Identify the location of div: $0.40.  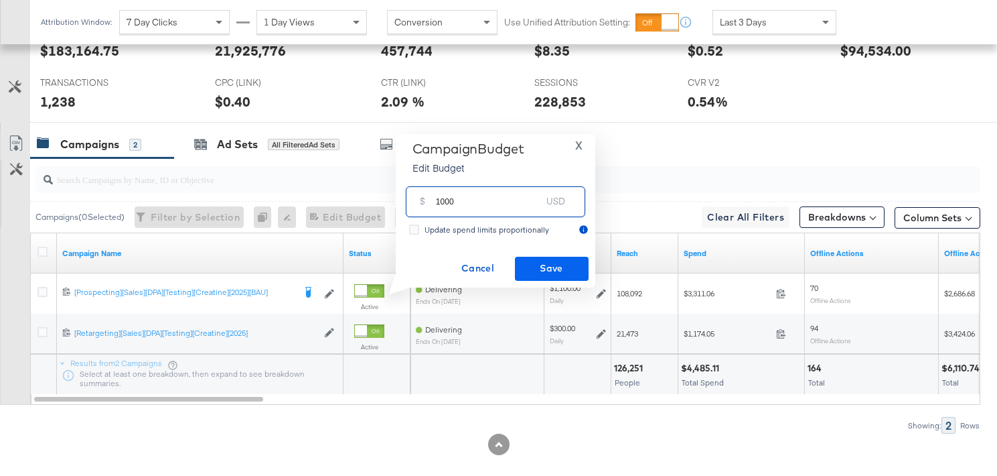
(232, 101).